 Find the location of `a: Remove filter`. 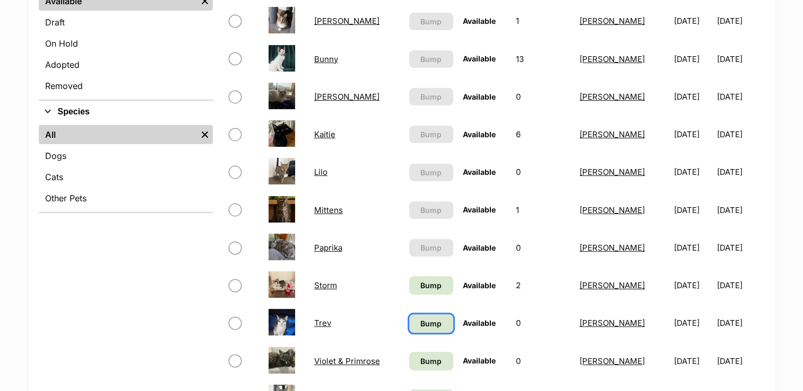

a: Remove filter is located at coordinates (205, 135).